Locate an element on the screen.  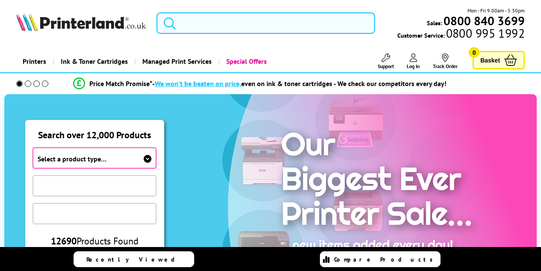
span: Compare Products is located at coordinates (386, 259).